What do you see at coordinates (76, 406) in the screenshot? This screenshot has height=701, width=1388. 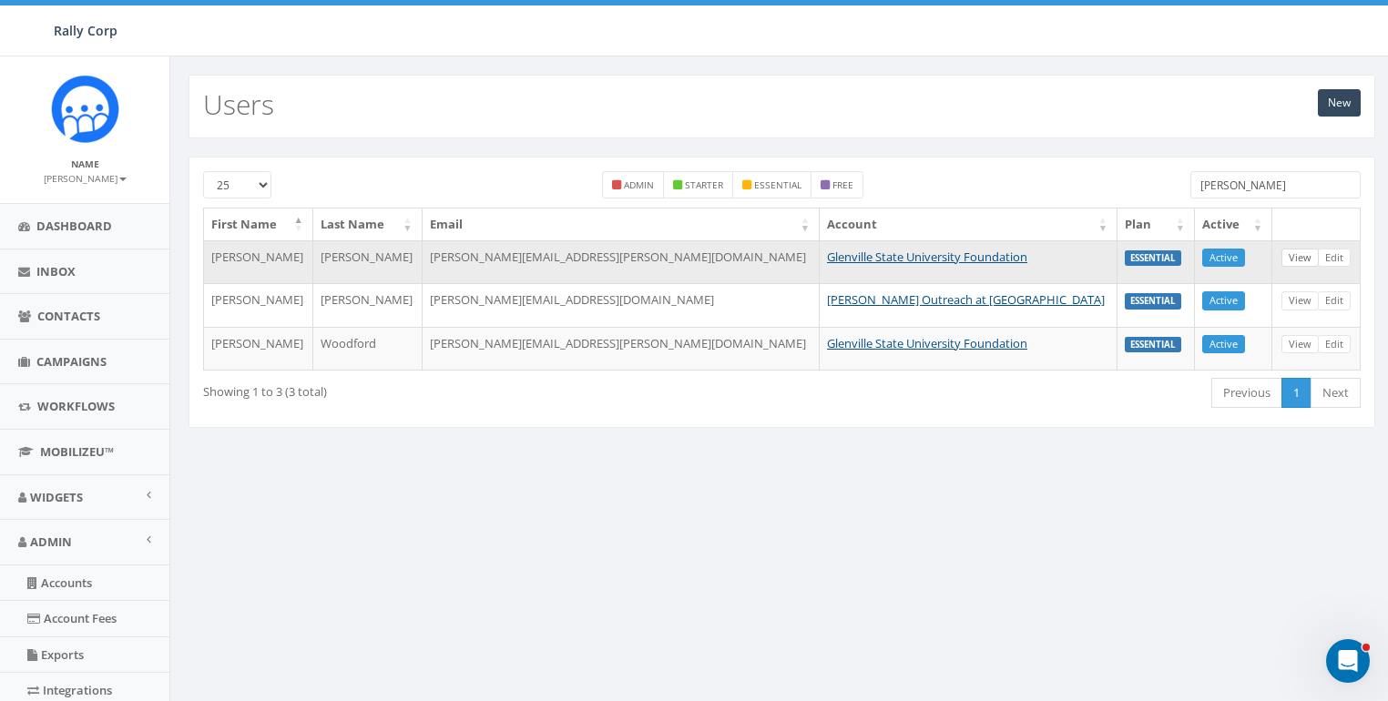 I see `span: Workflows` at bounding box center [76, 406].